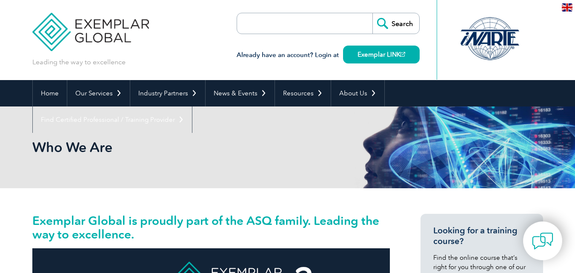 The width and height of the screenshot is (575, 273). What do you see at coordinates (98, 93) in the screenshot?
I see `a: Our Services` at bounding box center [98, 93].